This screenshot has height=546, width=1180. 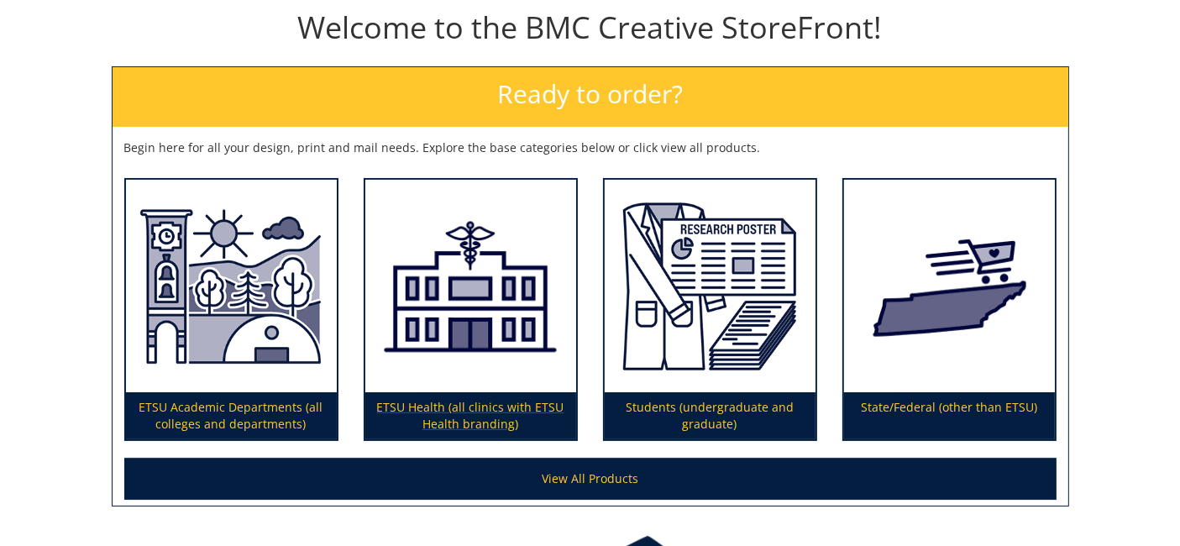 I want to click on a: State/Federal (other than ETSU), so click(x=949, y=309).